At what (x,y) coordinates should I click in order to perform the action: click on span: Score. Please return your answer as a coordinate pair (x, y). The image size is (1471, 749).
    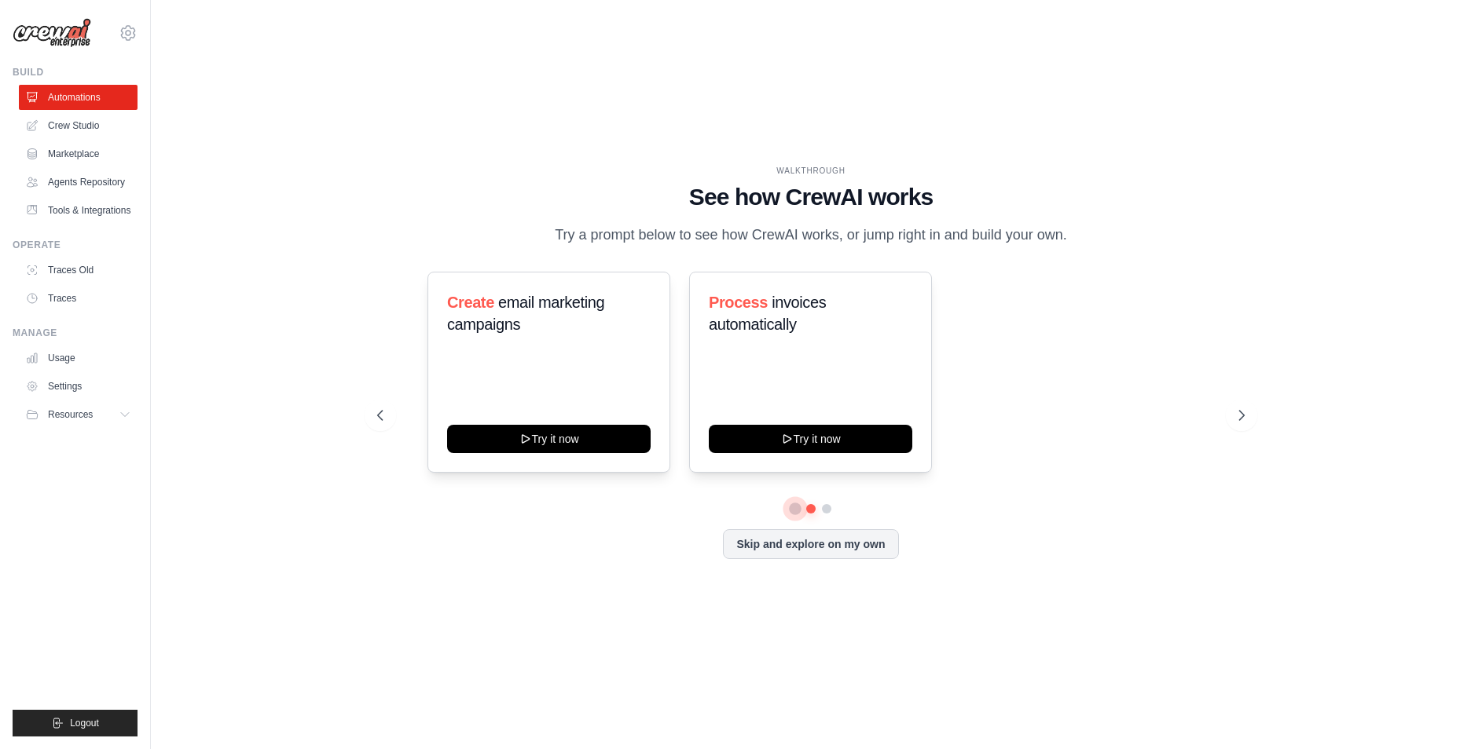
    Looking at the image, I should click on (992, 302).